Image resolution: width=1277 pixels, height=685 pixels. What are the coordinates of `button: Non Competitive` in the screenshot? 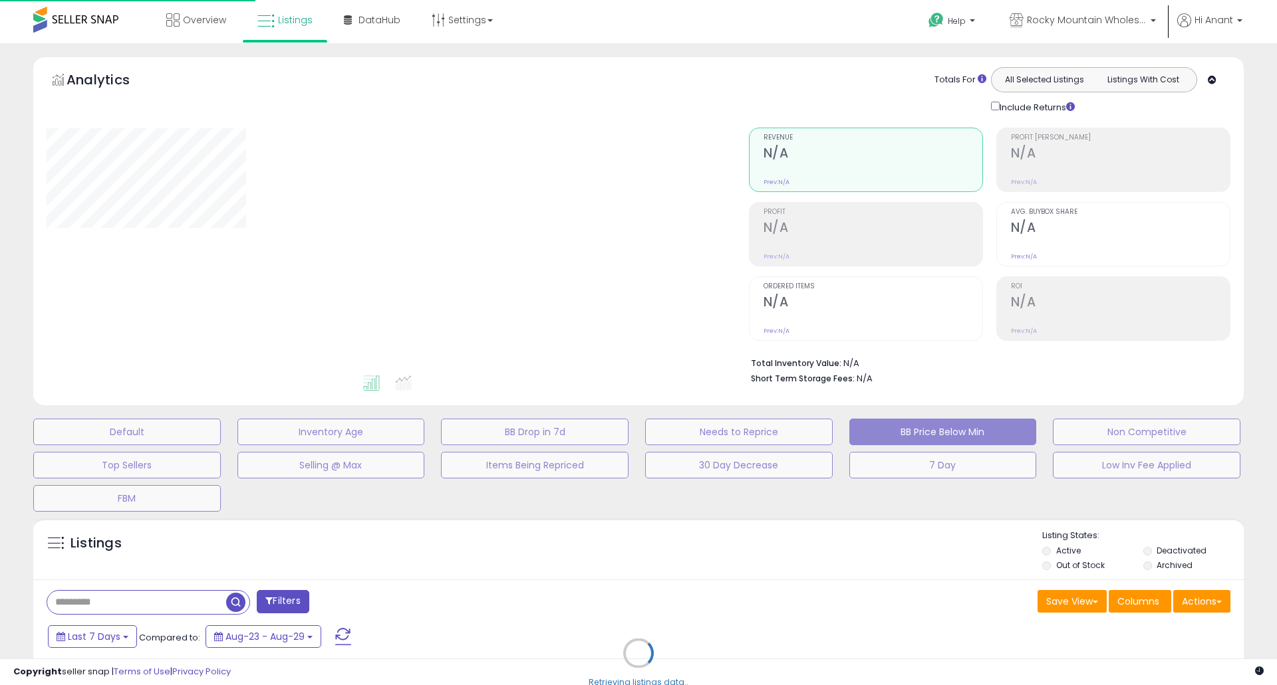 It's located at (1146, 432).